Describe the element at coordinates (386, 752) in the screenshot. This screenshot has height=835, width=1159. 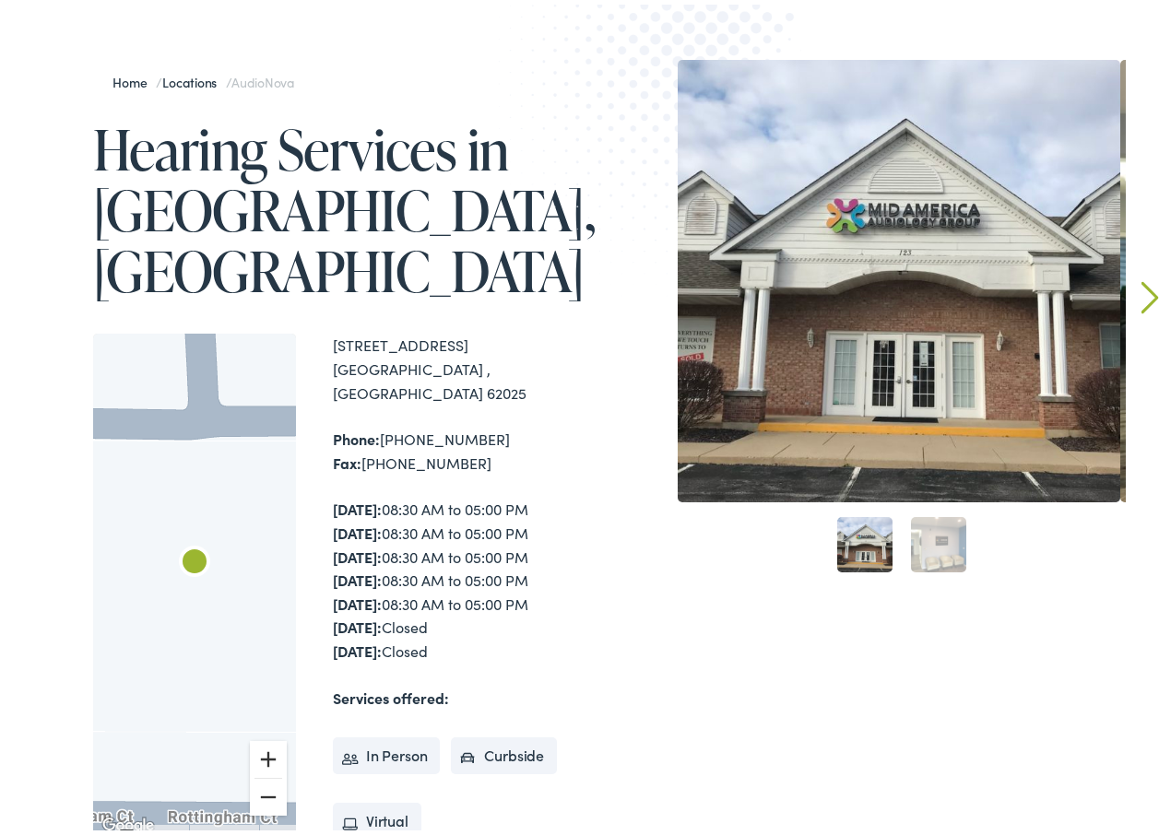
I see `li: In Person` at that location.